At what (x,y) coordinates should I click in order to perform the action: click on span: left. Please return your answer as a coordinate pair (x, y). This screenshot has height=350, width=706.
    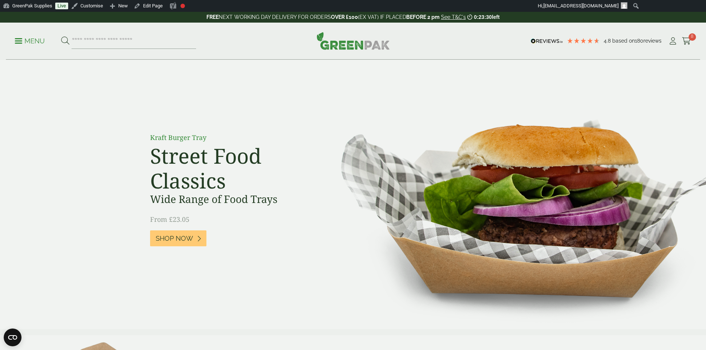
    Looking at the image, I should click on (496, 17).